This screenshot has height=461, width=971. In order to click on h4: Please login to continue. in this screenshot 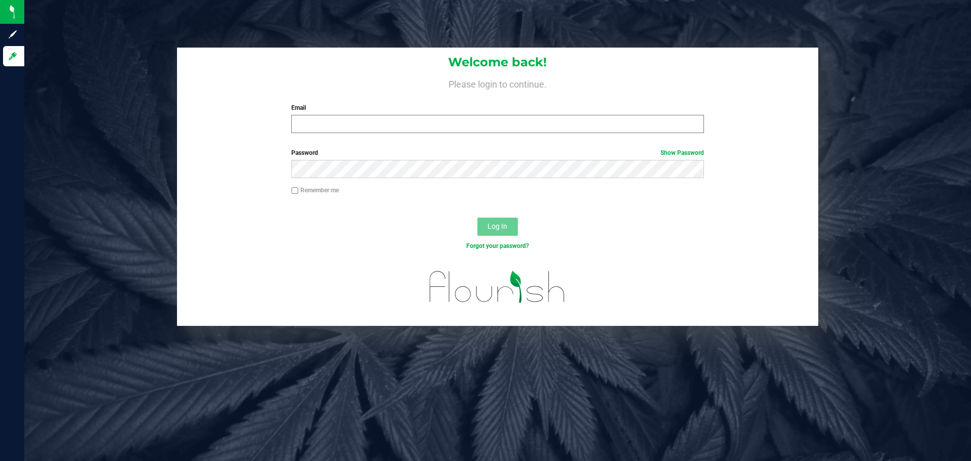, I will do `click(498, 83)`.